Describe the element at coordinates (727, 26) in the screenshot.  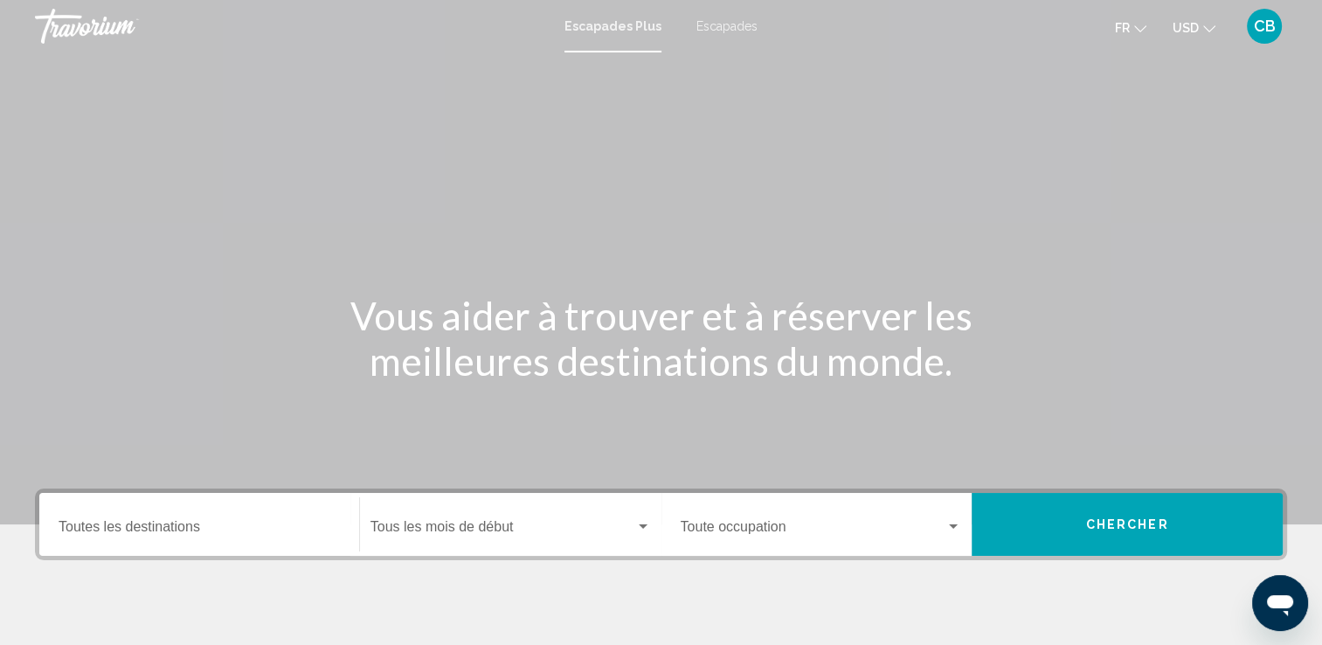
I see `span: Escapades` at that location.